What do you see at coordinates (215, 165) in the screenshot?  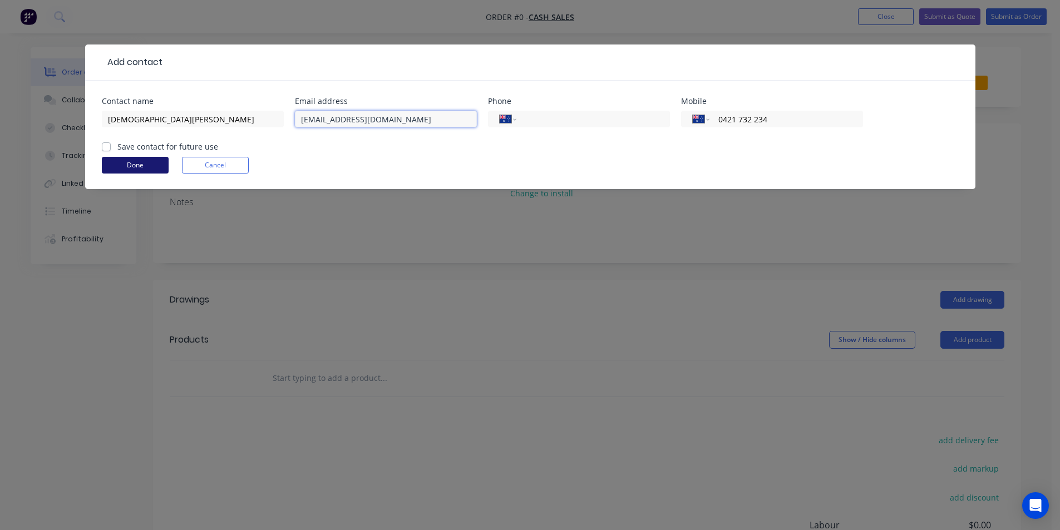 I see `button: Cancel` at bounding box center [215, 165].